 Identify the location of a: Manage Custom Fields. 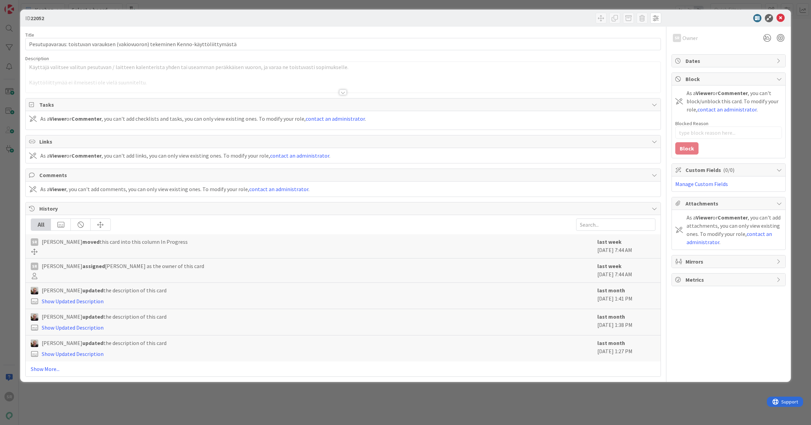
(701, 184).